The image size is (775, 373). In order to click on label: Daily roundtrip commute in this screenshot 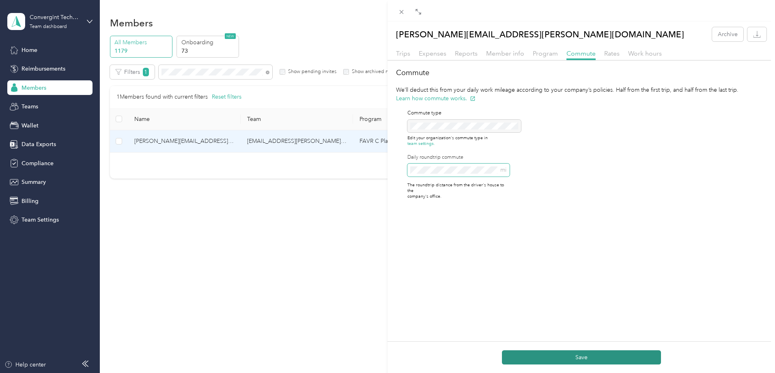, I will do `click(459, 157)`.